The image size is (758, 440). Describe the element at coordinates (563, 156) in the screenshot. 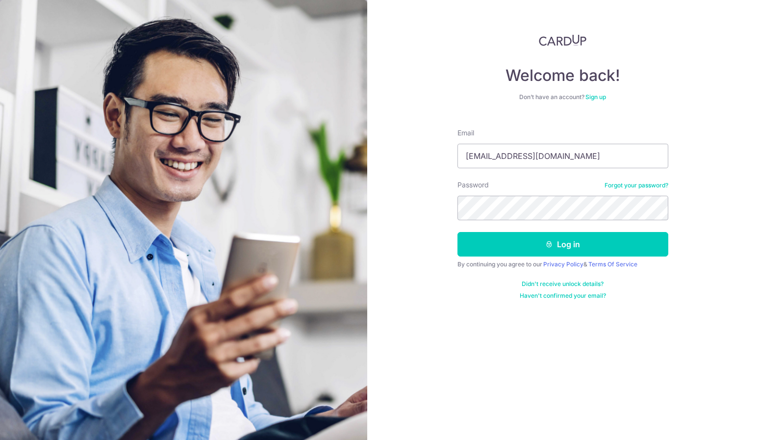

I see `input: Enter your Email` at that location.